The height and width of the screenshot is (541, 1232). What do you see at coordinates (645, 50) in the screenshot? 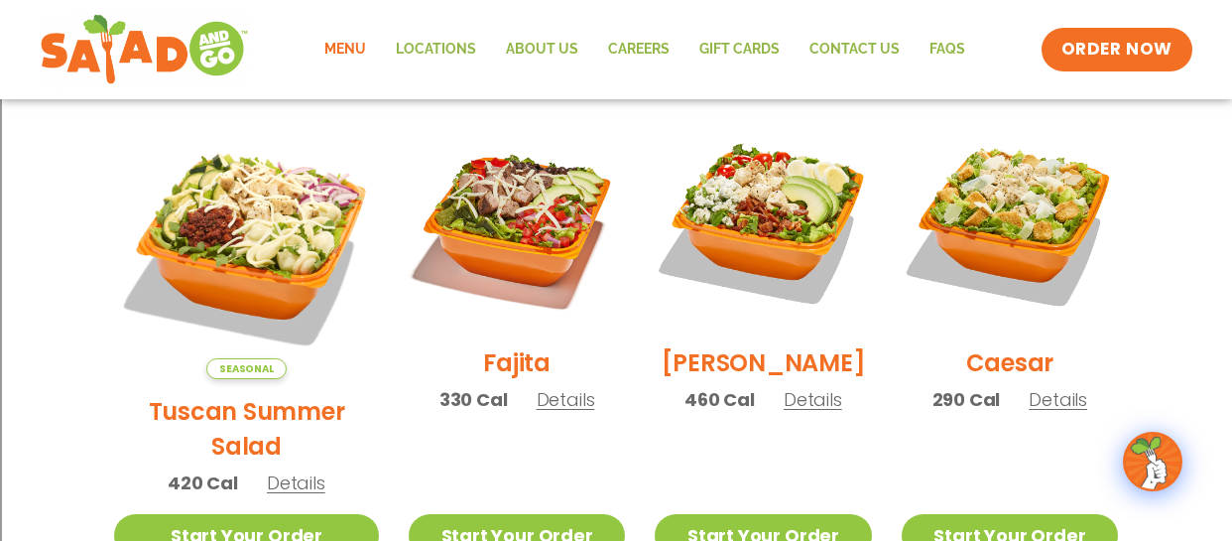
I see `nav: Menu` at bounding box center [645, 50].